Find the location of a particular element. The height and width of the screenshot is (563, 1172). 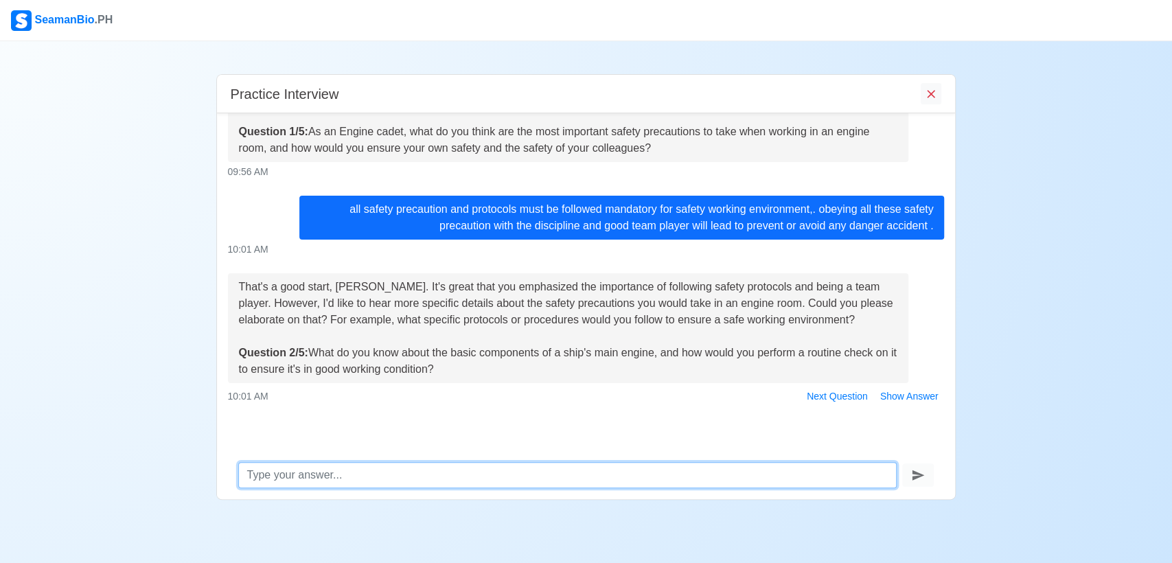

button: End Interview is located at coordinates (931, 93).